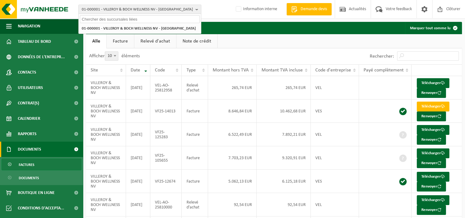  What do you see at coordinates (27, 72) in the screenshot?
I see `span: Contacts` at bounding box center [27, 72].